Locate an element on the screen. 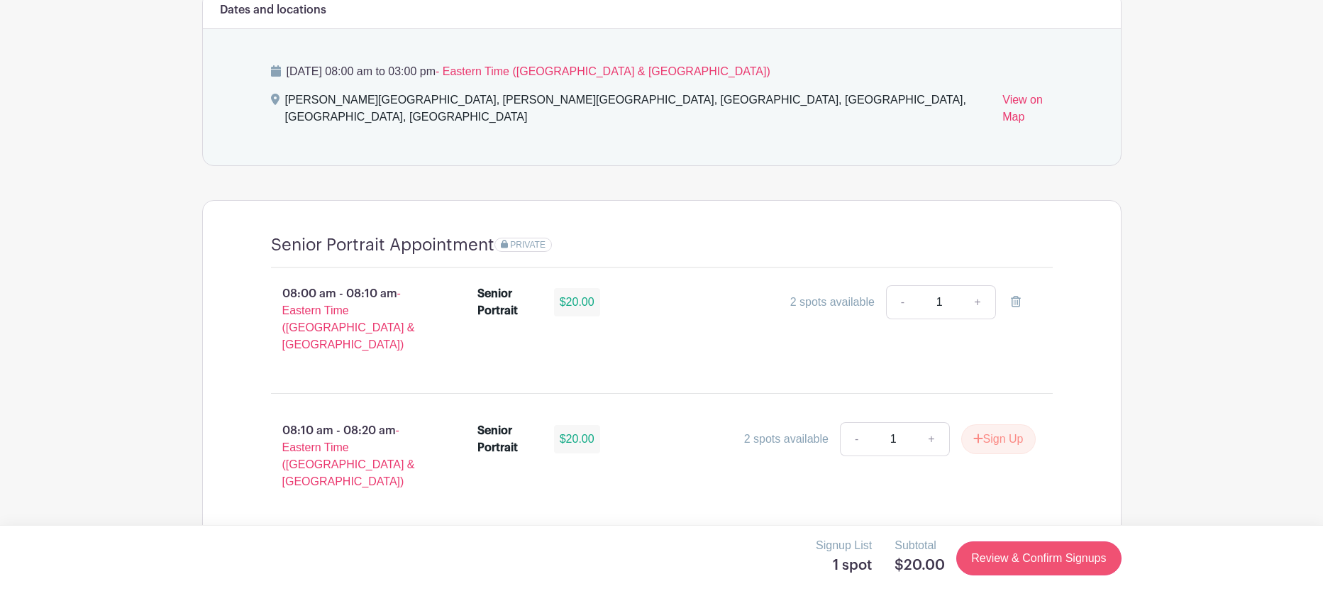  p: Subtotal is located at coordinates (919, 545).